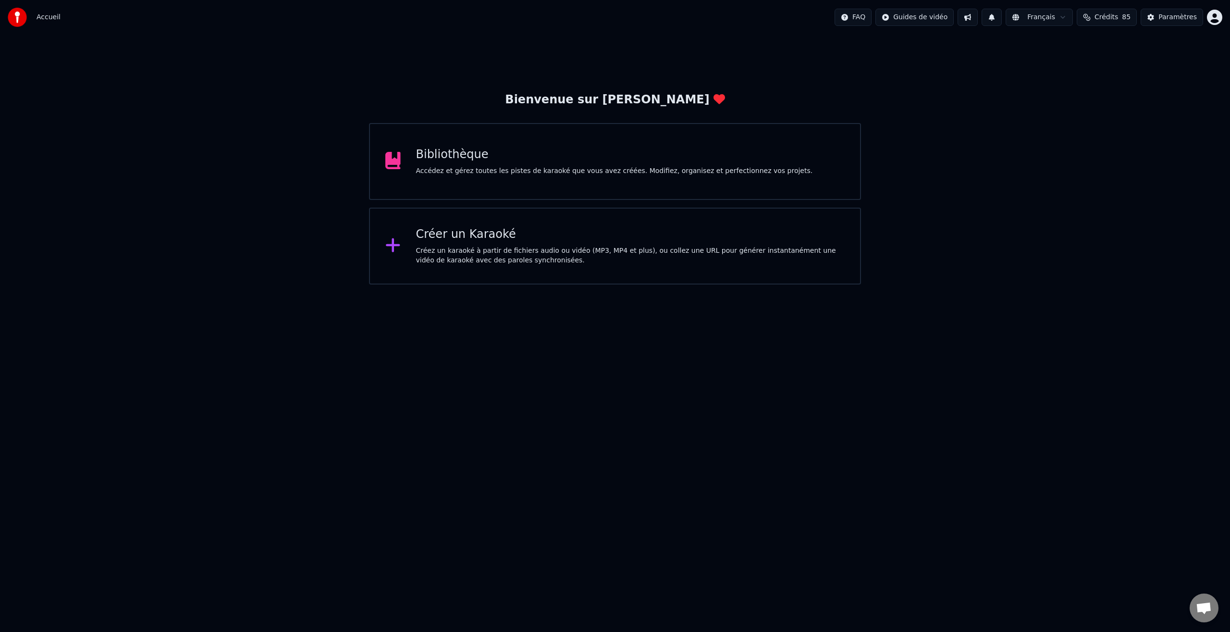 The width and height of the screenshot is (1230, 632). I want to click on span: Crédits, so click(1106, 17).